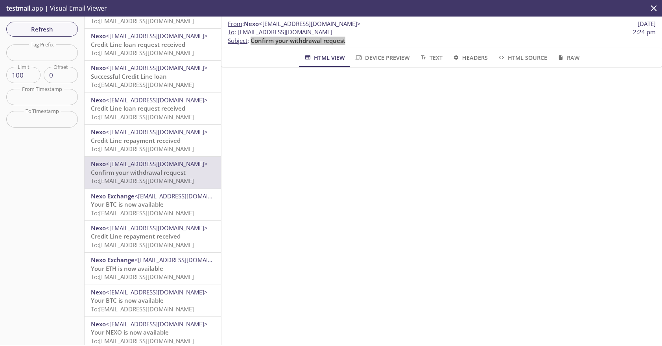 This screenshot has width=662, height=346. Describe the element at coordinates (130, 332) in the screenshot. I see `span: Your NEXO is now available` at that location.